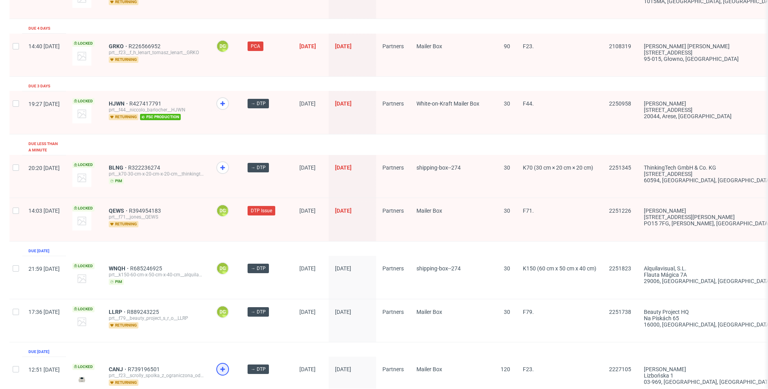  What do you see at coordinates (620, 211) in the screenshot?
I see `span: 2251226` at bounding box center [620, 211].